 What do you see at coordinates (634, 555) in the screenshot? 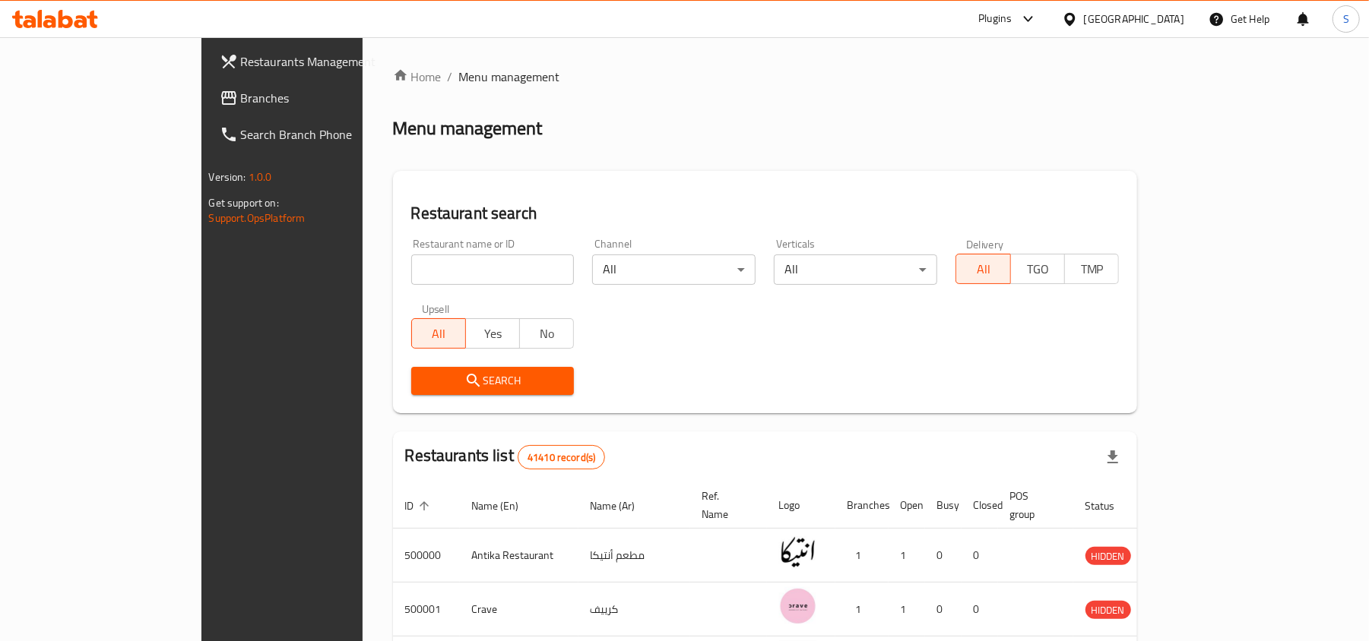
I see `td: مطعم أنتيكا` at bounding box center [634, 555].